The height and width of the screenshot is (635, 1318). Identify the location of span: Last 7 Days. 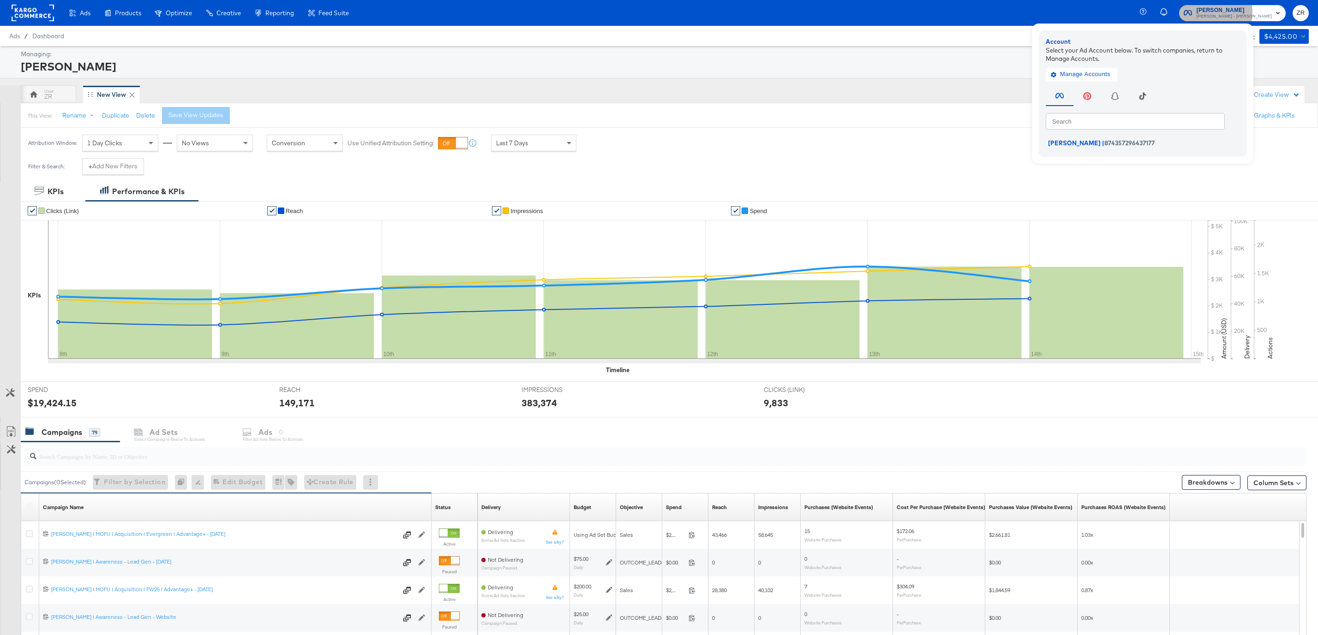
(512, 143).